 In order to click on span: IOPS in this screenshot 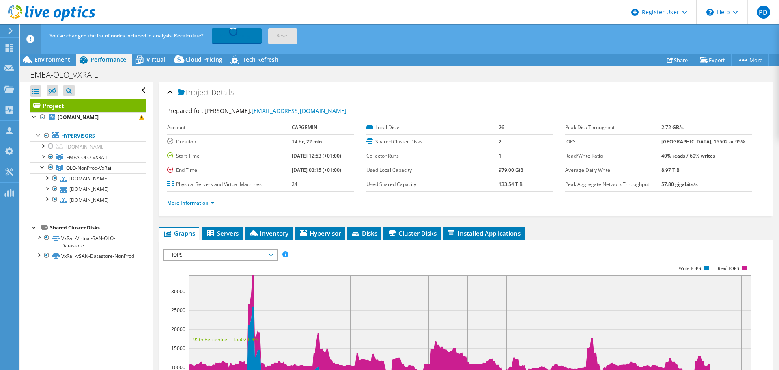, I will do `click(220, 255)`.